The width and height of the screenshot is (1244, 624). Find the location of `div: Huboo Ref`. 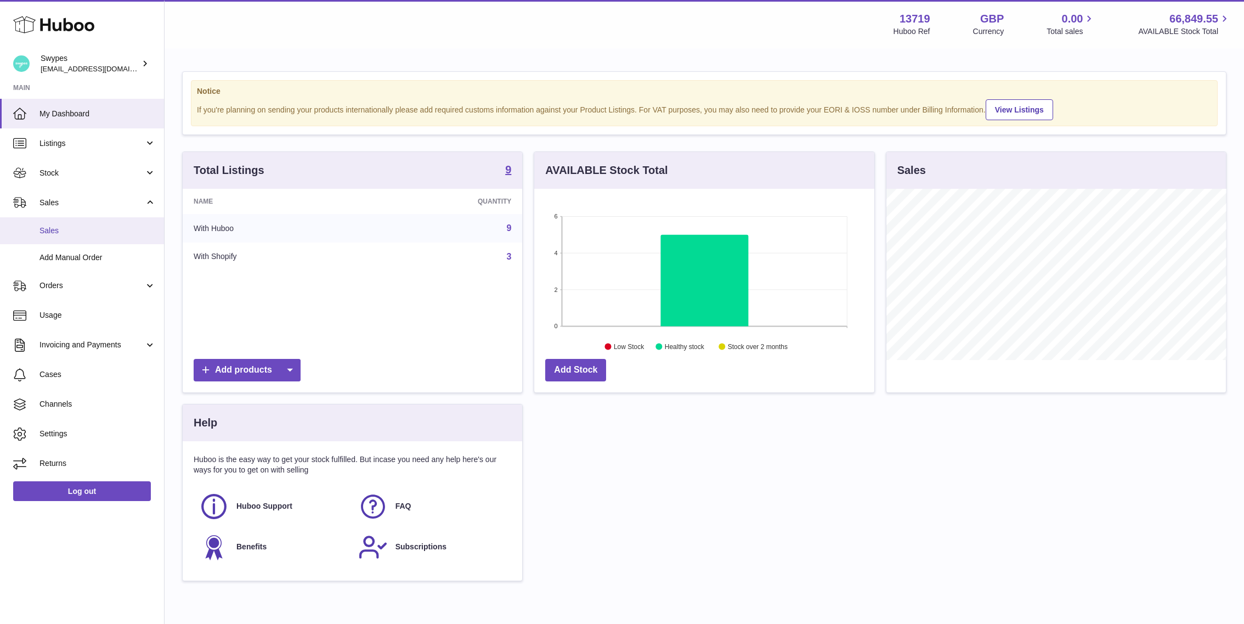

div: Huboo Ref is located at coordinates (912, 31).